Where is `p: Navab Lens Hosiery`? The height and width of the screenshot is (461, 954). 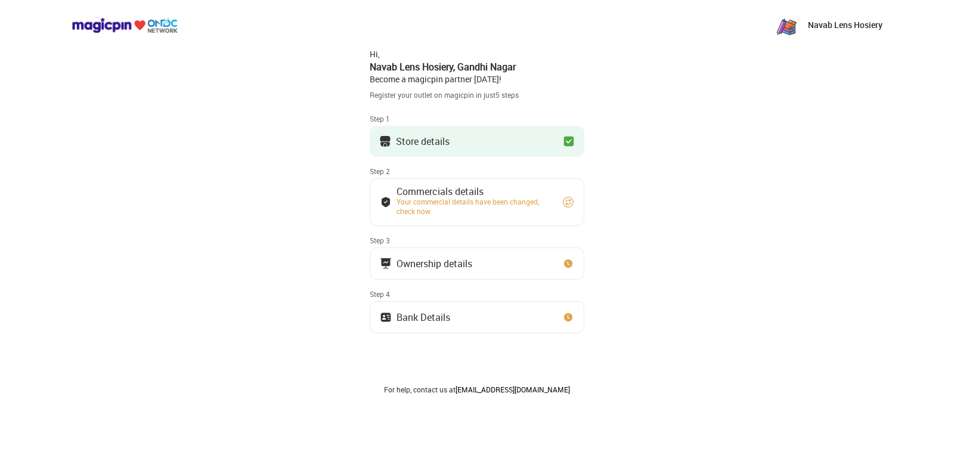
p: Navab Lens Hosiery is located at coordinates (845, 25).